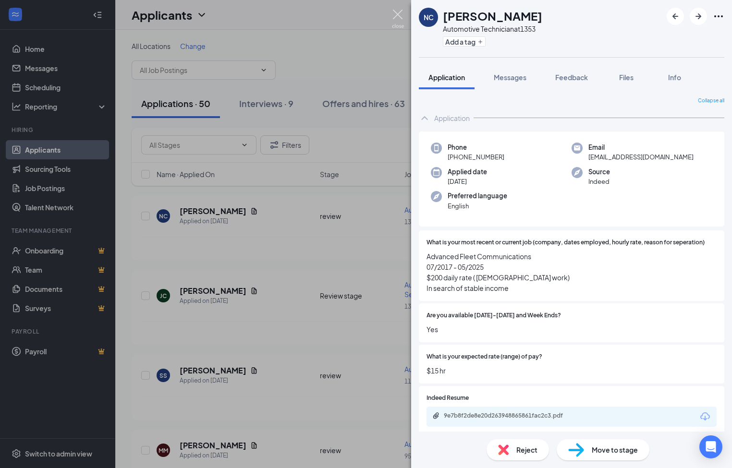 The image size is (732, 468). Describe the element at coordinates (467, 172) in the screenshot. I see `span: Applied date` at that location.